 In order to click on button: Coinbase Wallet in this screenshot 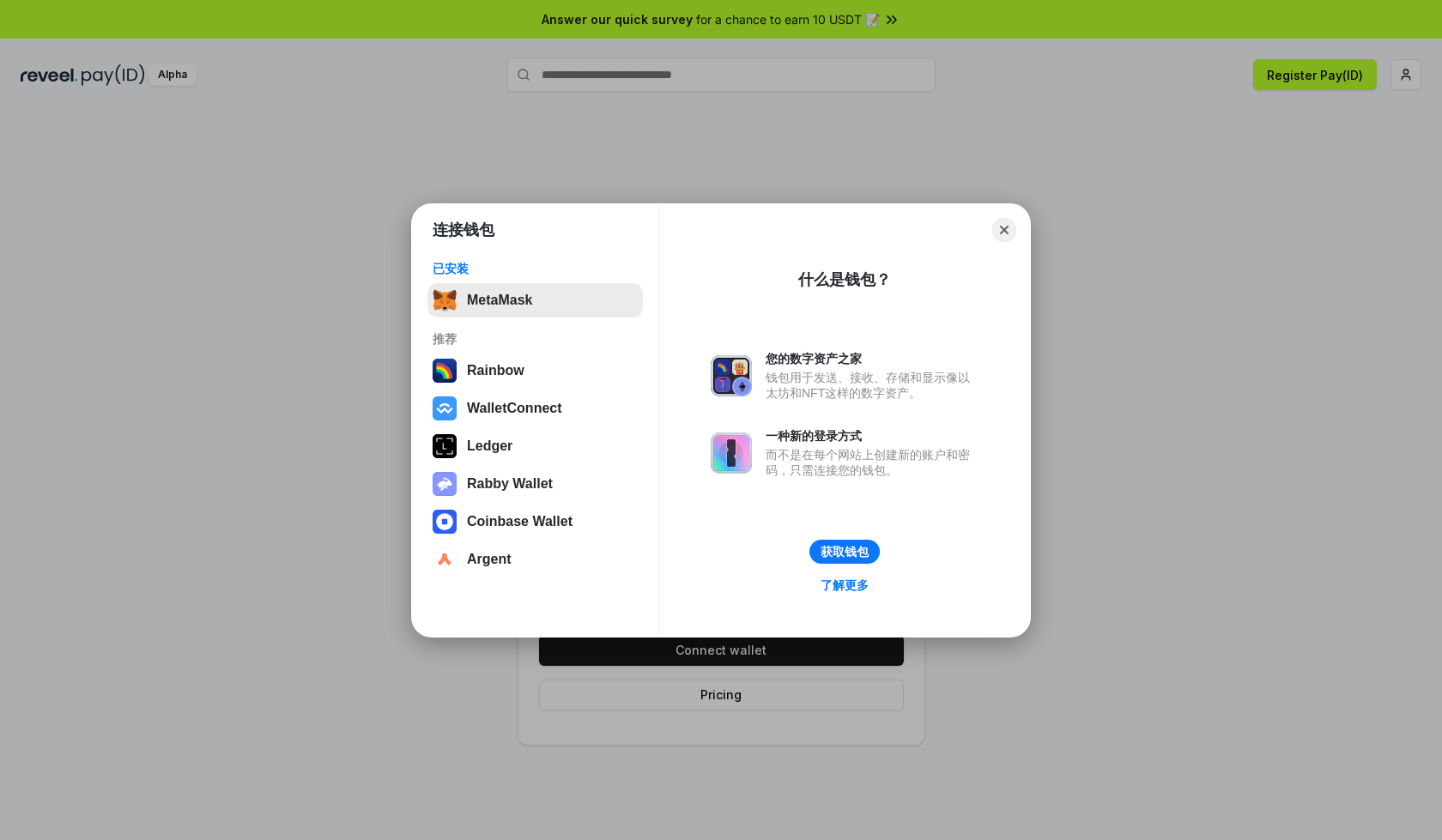, I will do `click(534, 522)`.